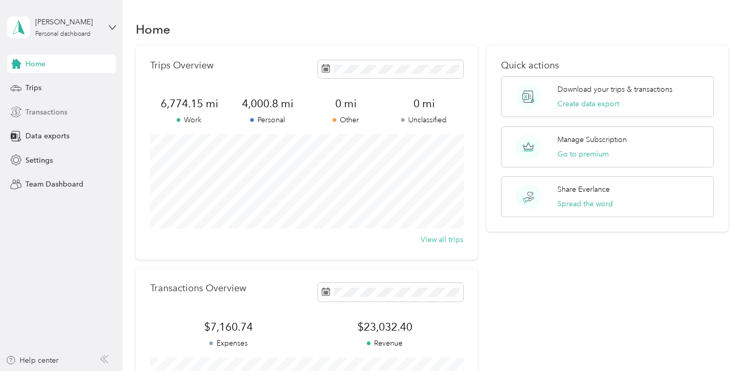  I want to click on span: Transactions, so click(46, 112).